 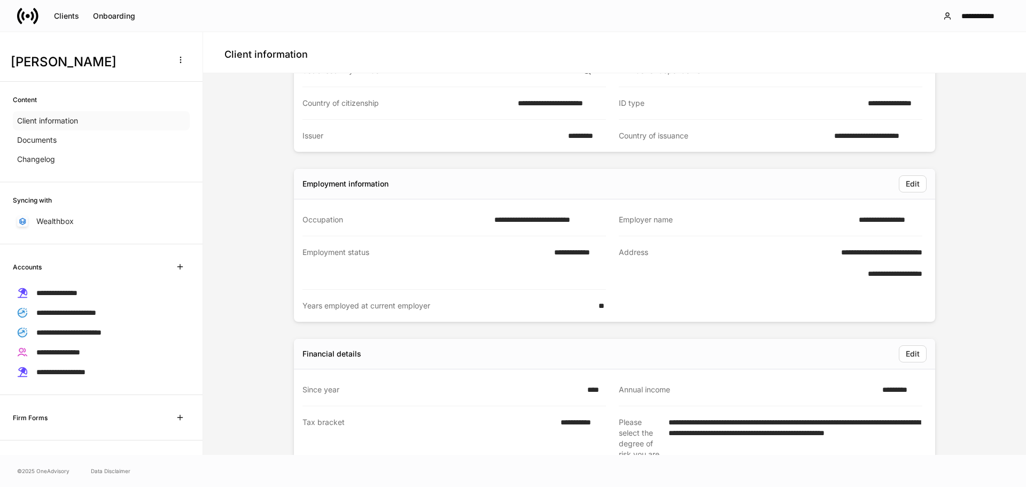 I want to click on div: Years employed at current employer, so click(x=447, y=306).